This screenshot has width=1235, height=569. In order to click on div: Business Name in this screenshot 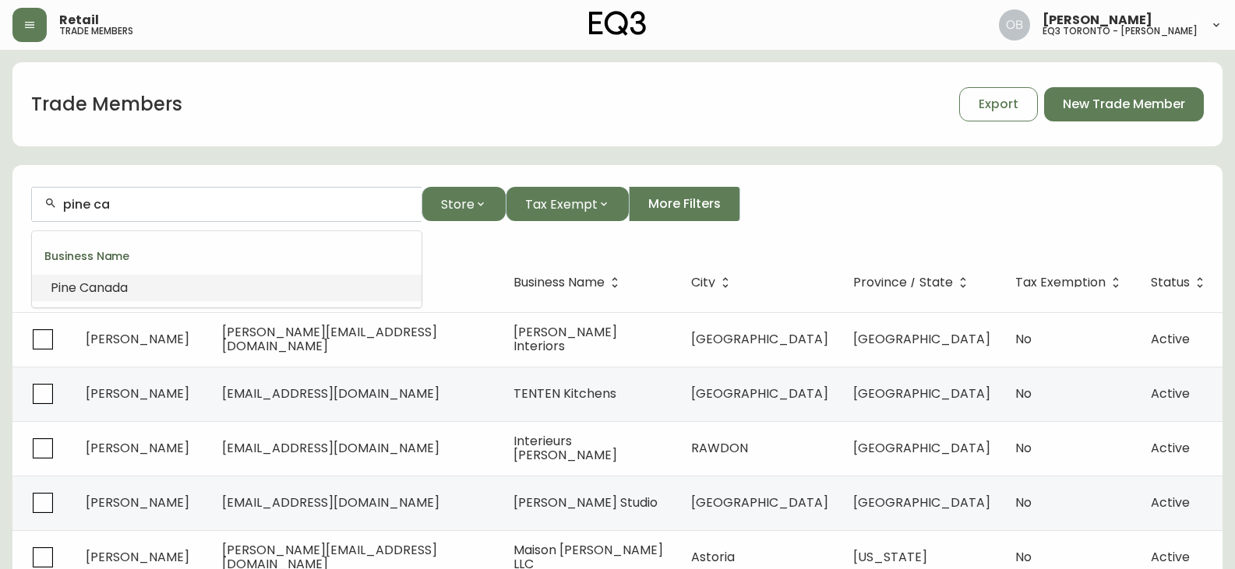, I will do `click(227, 256)`.